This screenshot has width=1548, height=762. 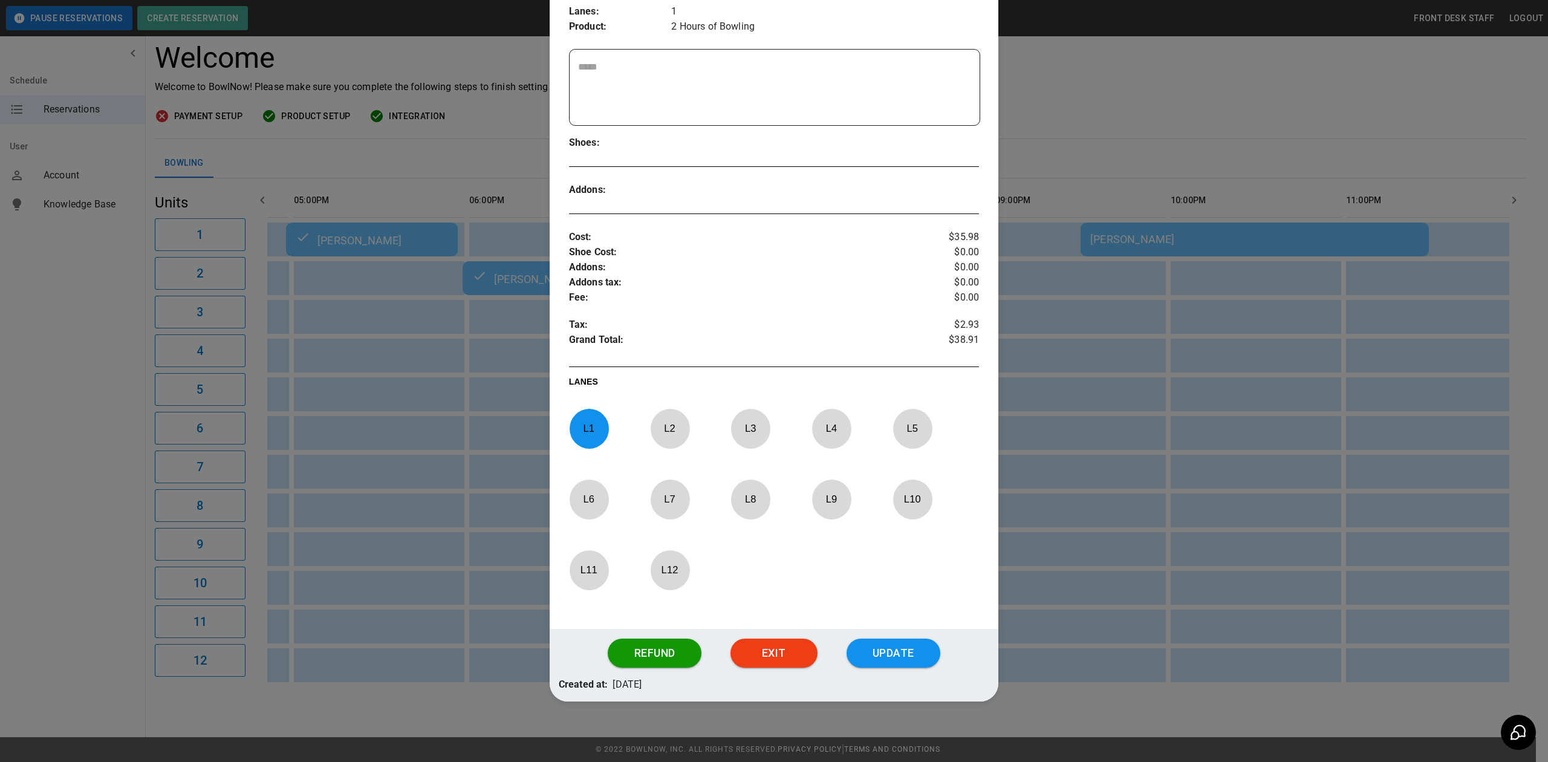 What do you see at coordinates (670, 570) in the screenshot?
I see `p: L 12` at bounding box center [670, 570].